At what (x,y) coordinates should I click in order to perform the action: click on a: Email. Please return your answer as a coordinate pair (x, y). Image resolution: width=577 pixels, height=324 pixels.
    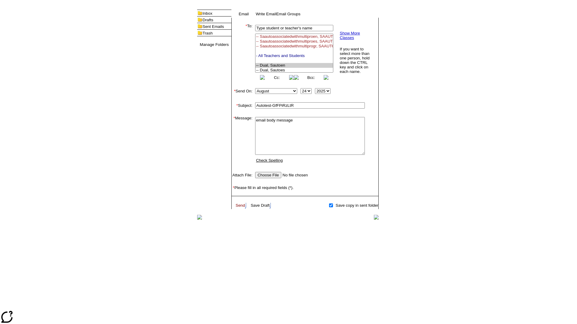
    Looking at the image, I should click on (243, 14).